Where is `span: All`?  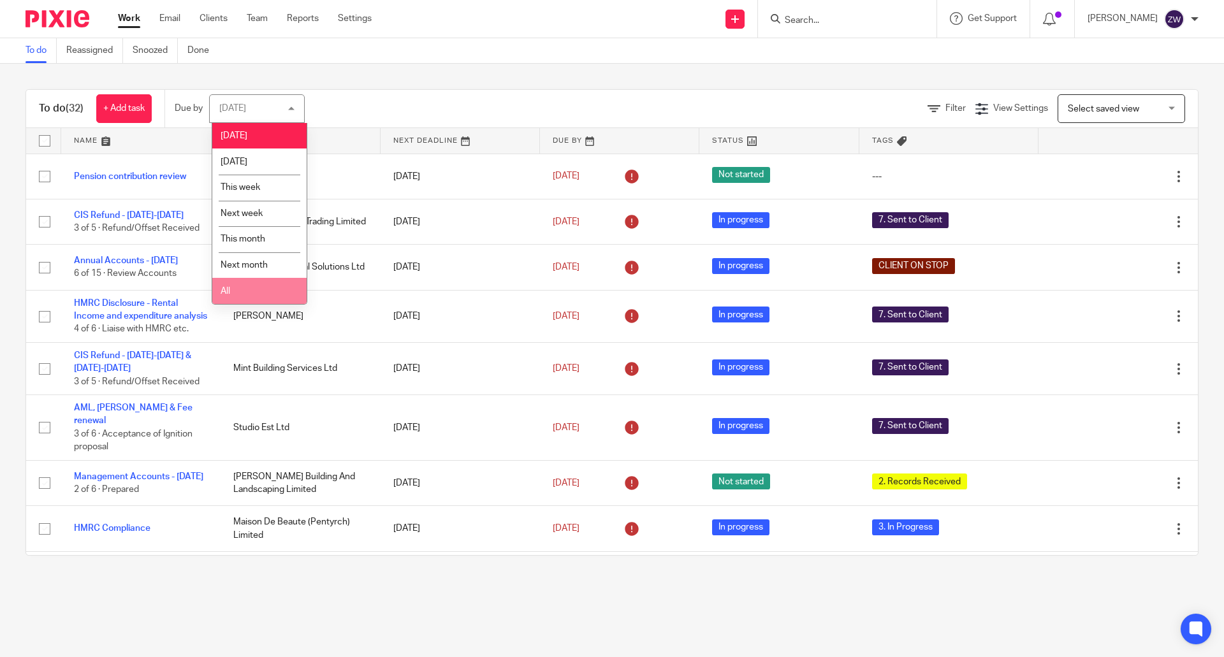
span: All is located at coordinates (225, 291).